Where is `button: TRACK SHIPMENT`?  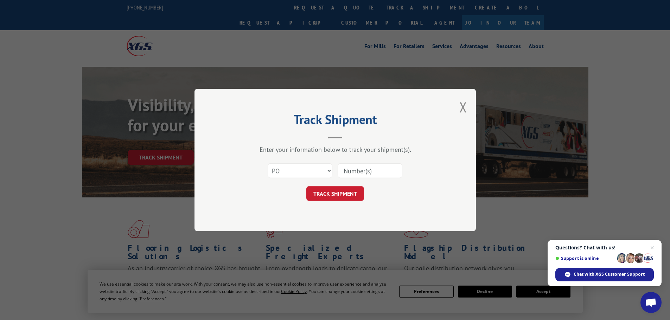
button: TRACK SHIPMENT is located at coordinates (335, 194).